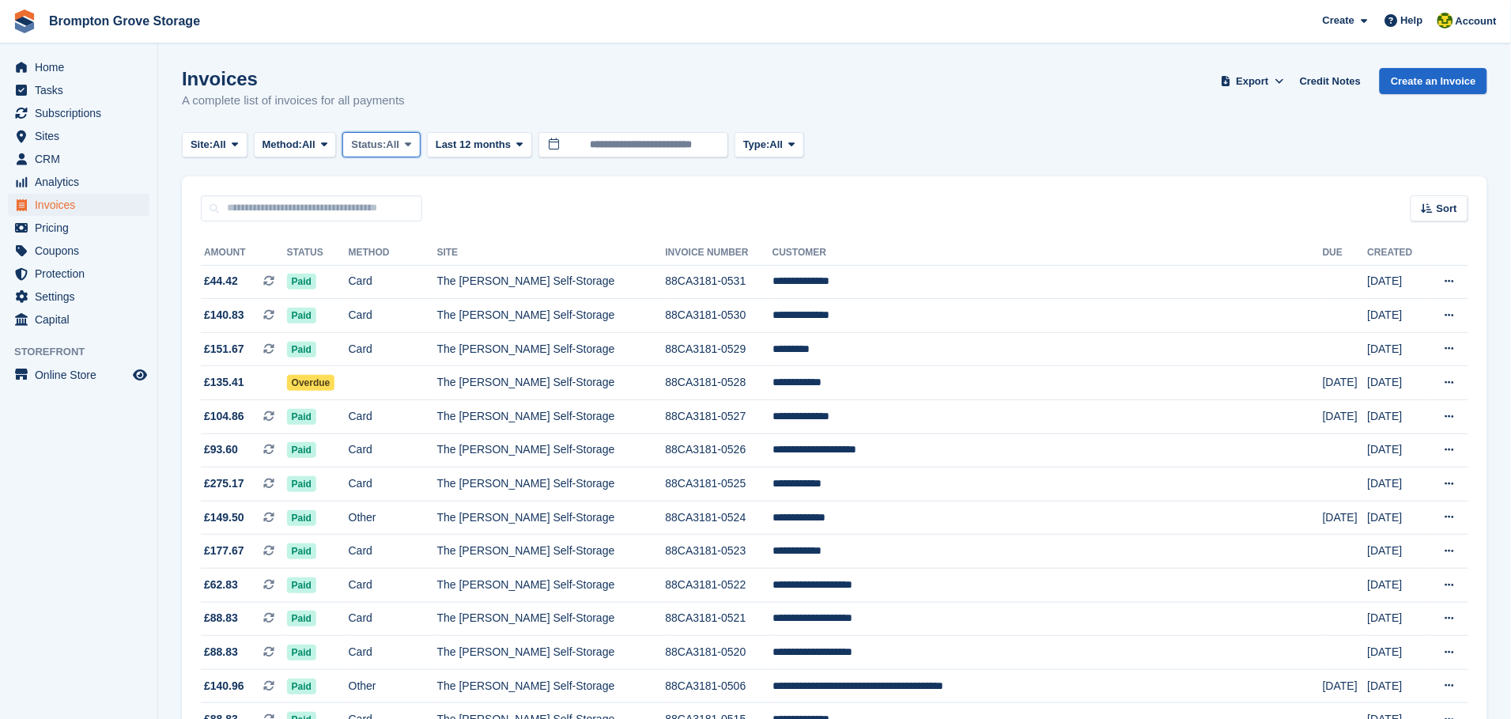 The image size is (1511, 719). Describe the element at coordinates (82, 228) in the screenshot. I see `span: Pricing` at that location.